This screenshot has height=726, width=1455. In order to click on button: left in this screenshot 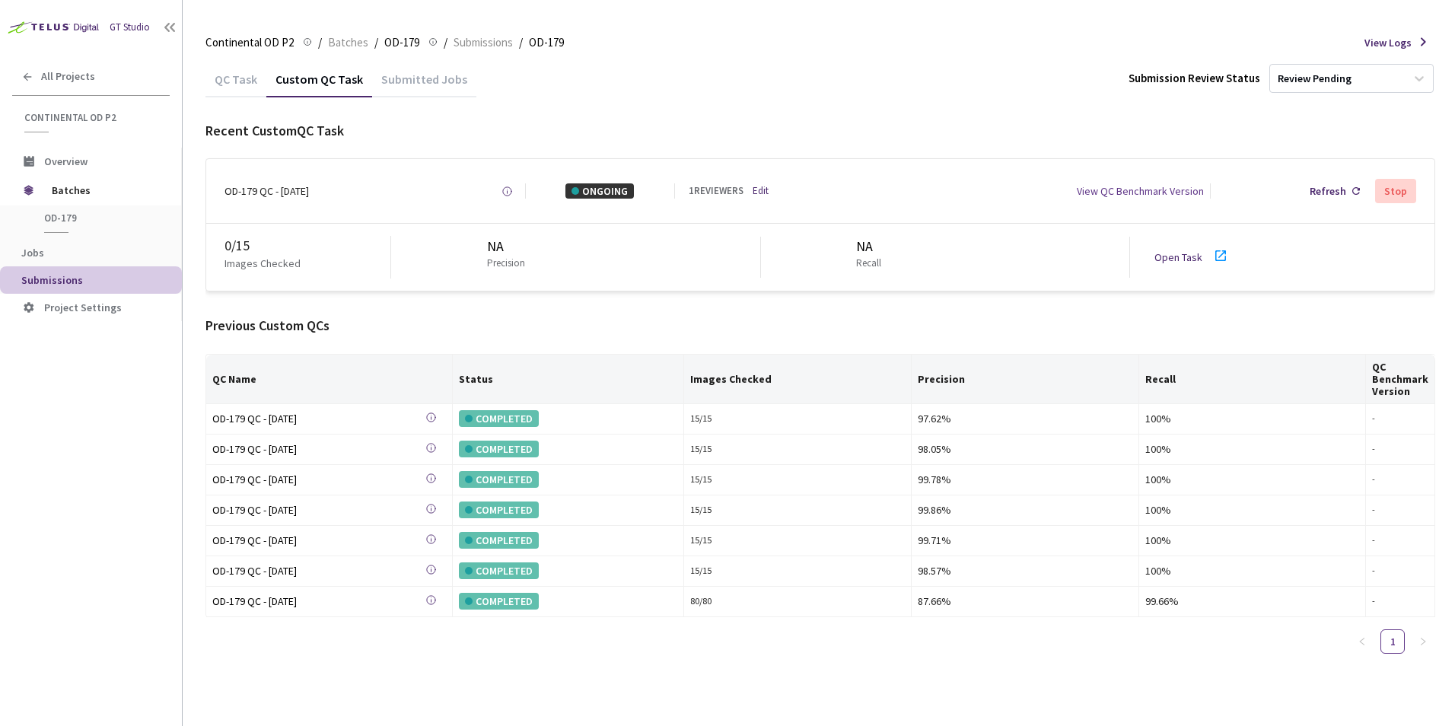, I will do `click(1362, 641)`.